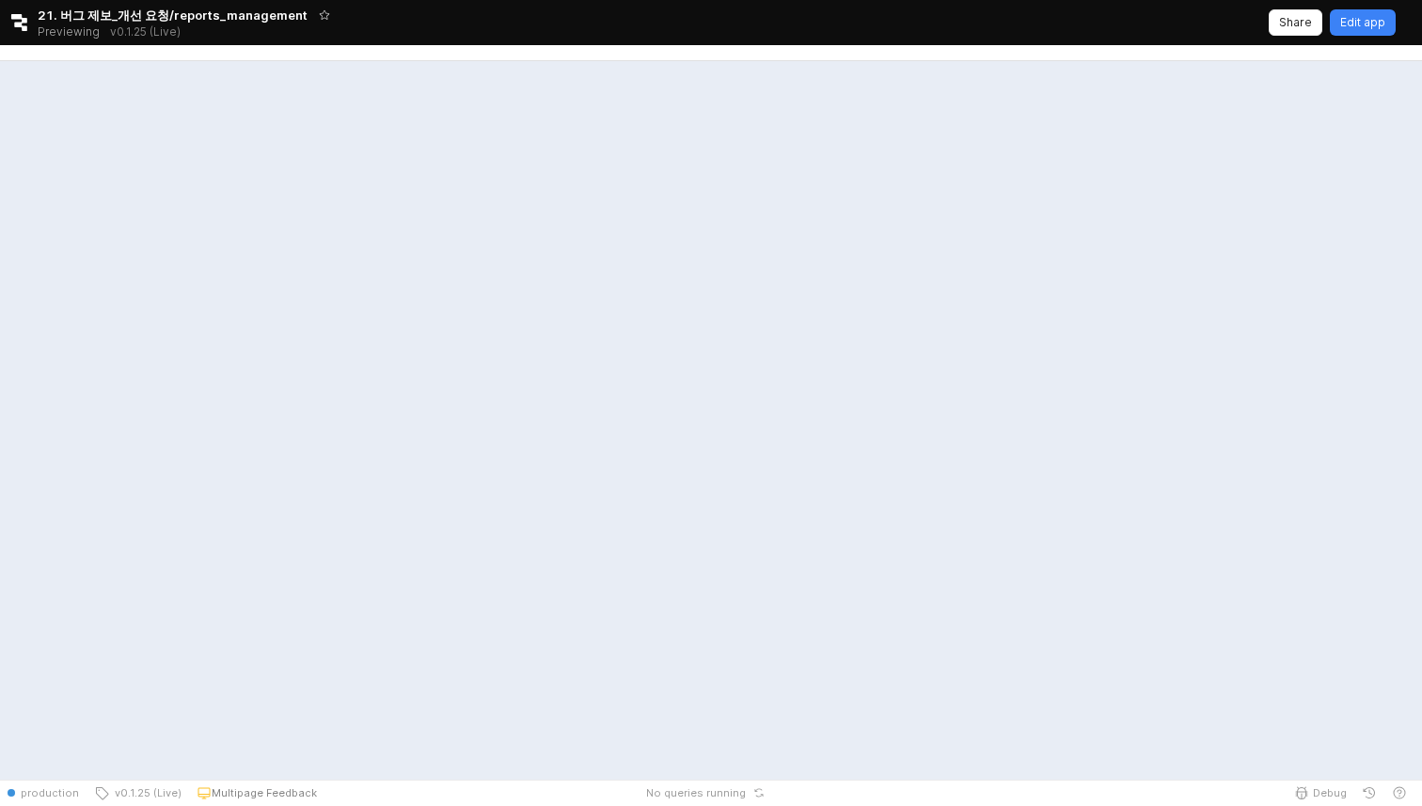 The image size is (1422, 806). I want to click on button: Add app to favorites, so click(324, 15).